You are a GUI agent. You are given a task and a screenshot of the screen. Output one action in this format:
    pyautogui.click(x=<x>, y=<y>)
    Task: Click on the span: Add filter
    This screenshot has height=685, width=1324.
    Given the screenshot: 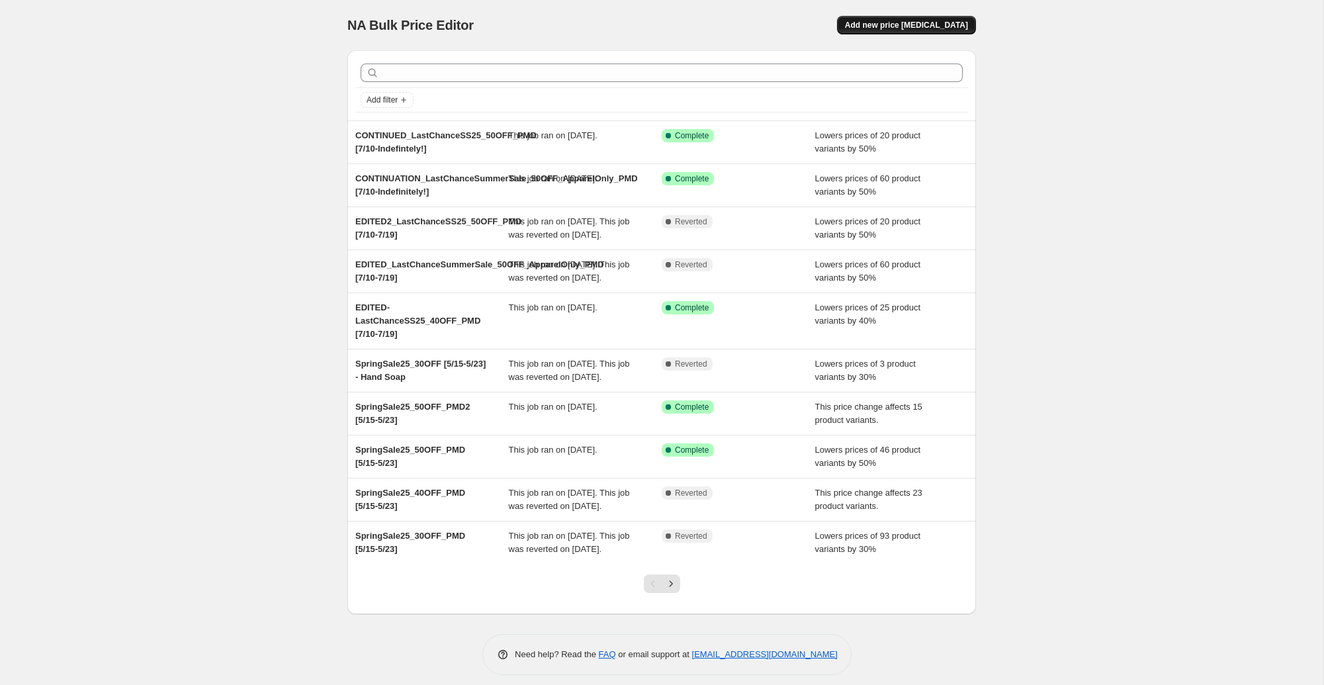 What is the action you would take?
    pyautogui.click(x=382, y=100)
    